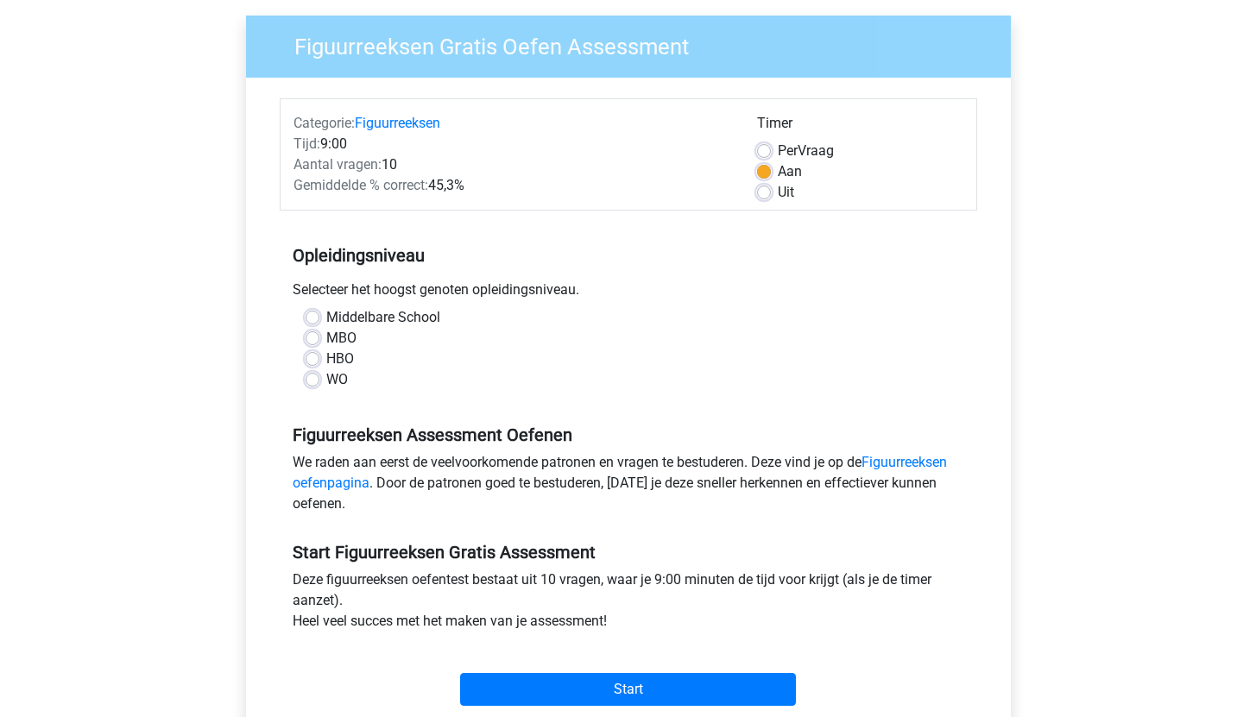 Image resolution: width=1256 pixels, height=717 pixels. What do you see at coordinates (512, 165) in the screenshot?
I see `div: 10` at bounding box center [512, 165].